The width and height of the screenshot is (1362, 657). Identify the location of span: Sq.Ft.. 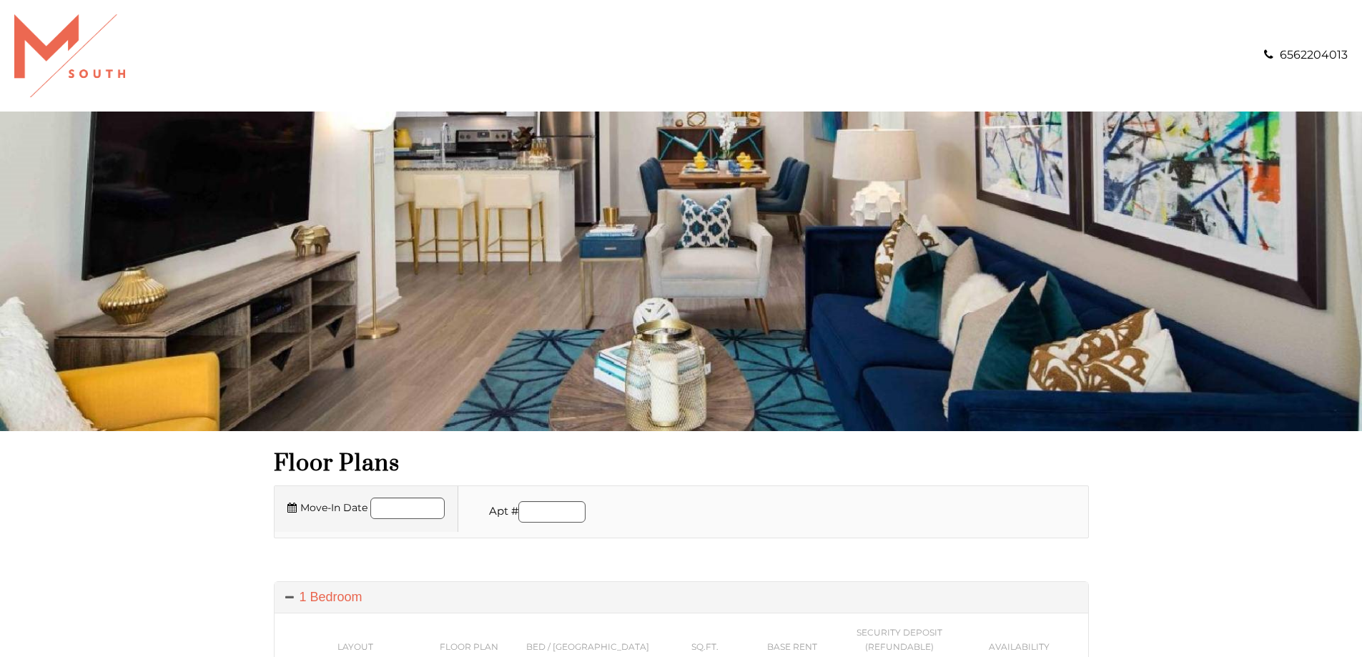
(705, 646).